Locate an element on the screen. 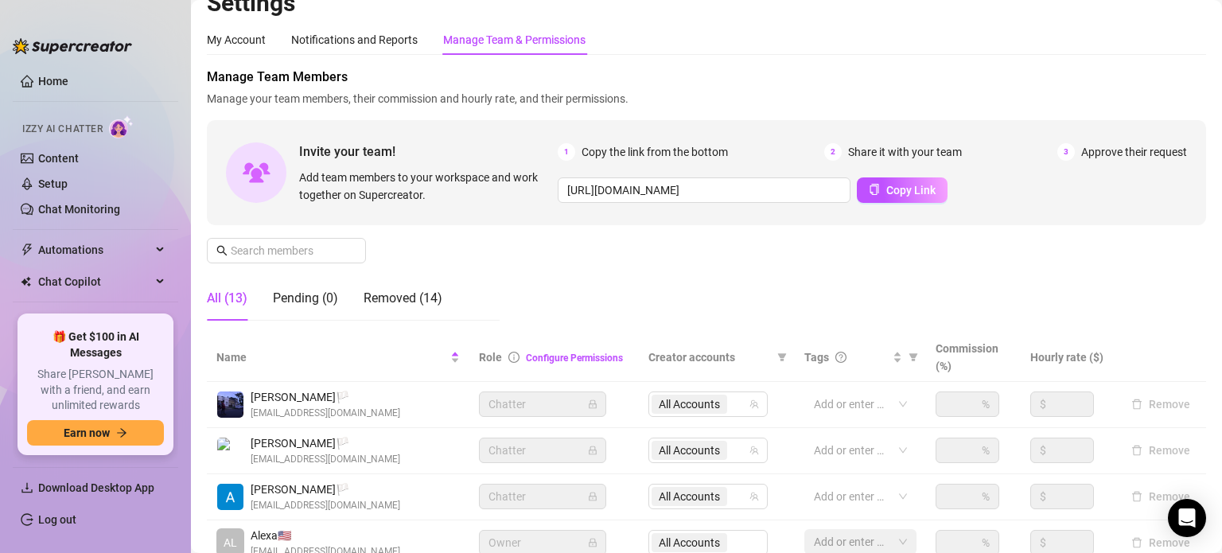  a: Configure Permissions is located at coordinates (574, 358).